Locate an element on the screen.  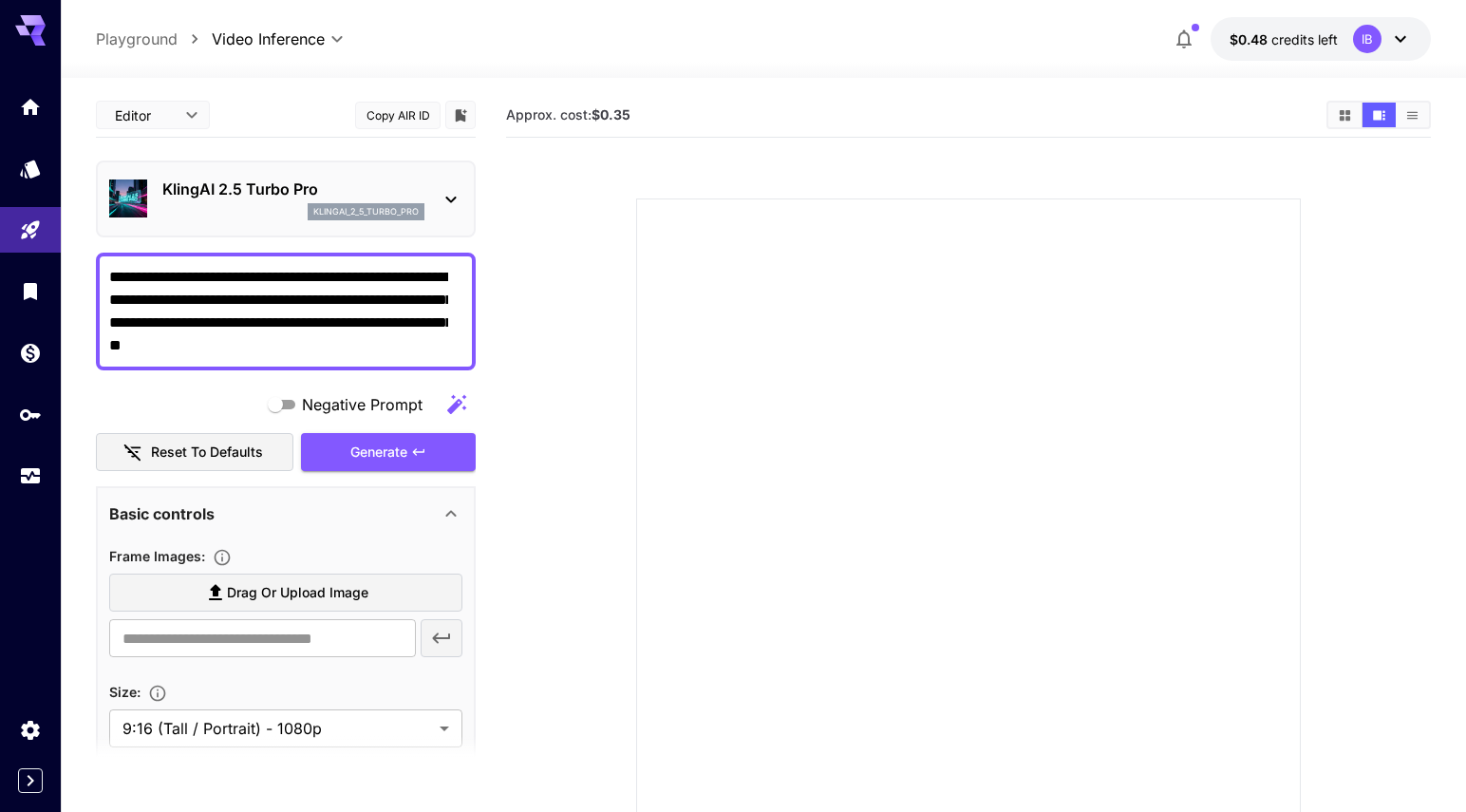
div: Usage is located at coordinates (31, 475).